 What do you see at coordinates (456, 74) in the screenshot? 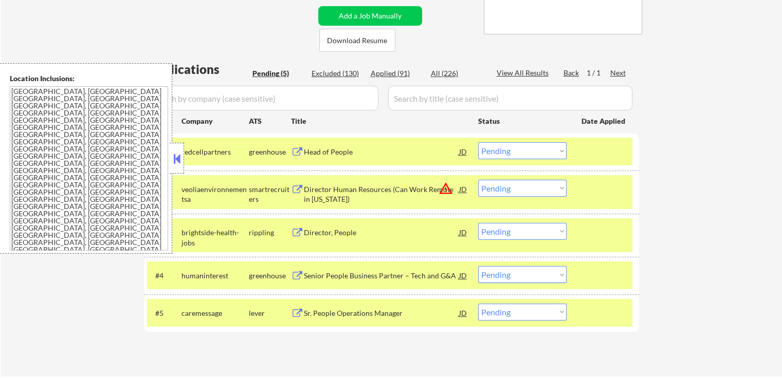
I see `div: All (226)` at bounding box center [456, 74].